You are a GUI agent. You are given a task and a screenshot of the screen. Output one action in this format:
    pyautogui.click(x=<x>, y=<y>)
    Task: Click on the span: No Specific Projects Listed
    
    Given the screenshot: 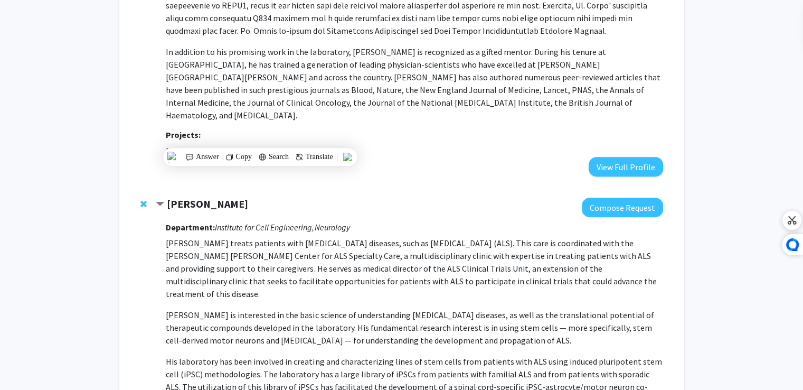 What is the action you would take?
    pyautogui.click(x=214, y=150)
    